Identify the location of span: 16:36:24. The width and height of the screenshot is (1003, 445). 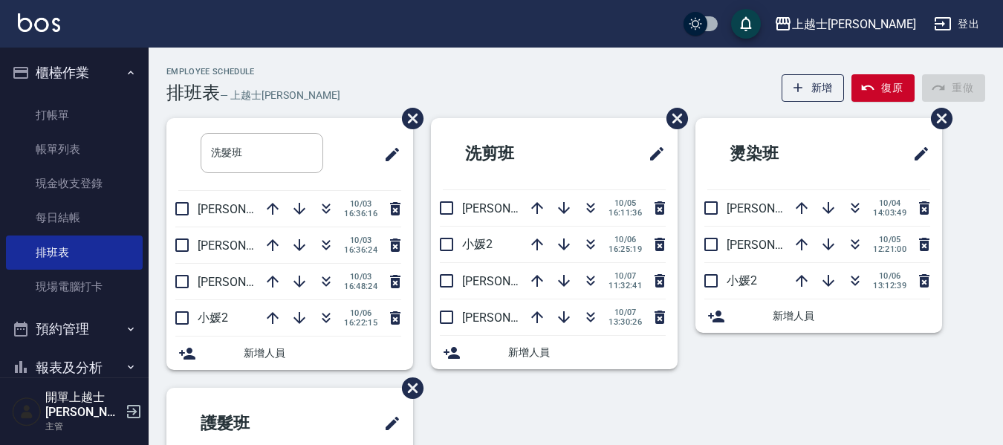
(360, 250).